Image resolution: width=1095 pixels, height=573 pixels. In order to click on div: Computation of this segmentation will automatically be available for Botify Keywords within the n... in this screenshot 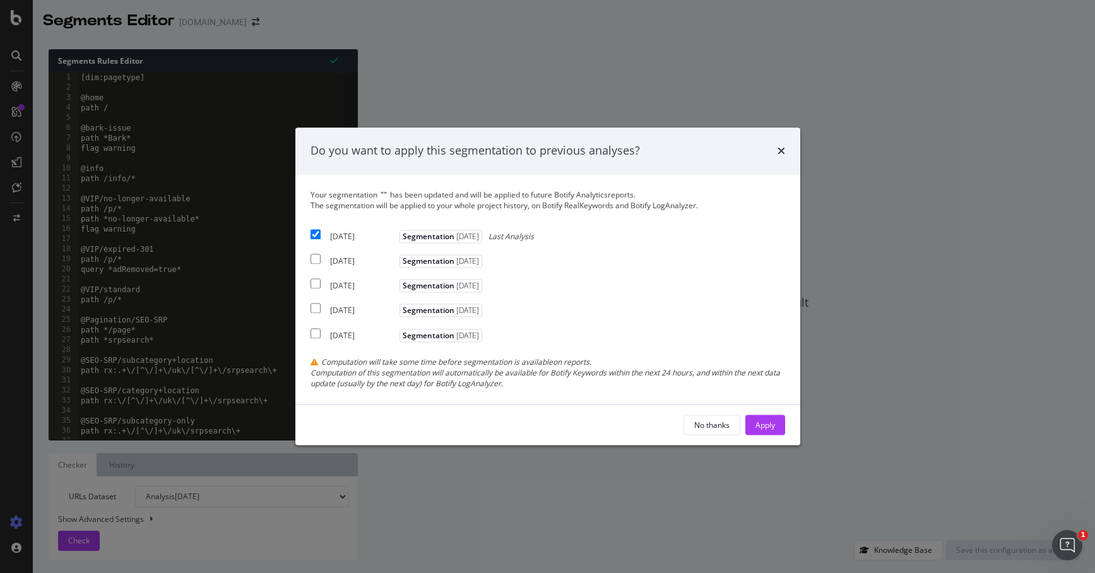, I will do `click(548, 378)`.